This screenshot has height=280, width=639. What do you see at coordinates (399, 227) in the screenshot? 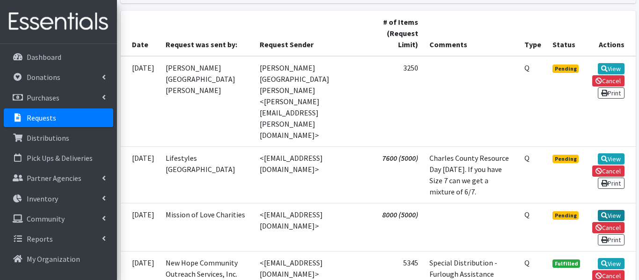
I see `td: 8000 (5000)` at bounding box center [399, 227].